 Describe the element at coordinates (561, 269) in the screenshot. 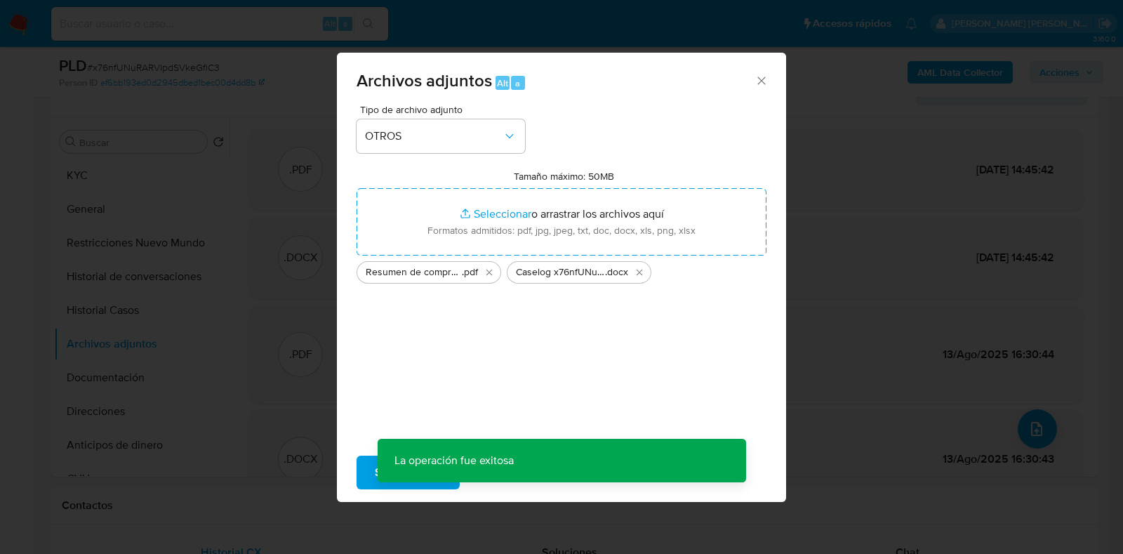

I see `ul: Archivos seleccionados` at that location.